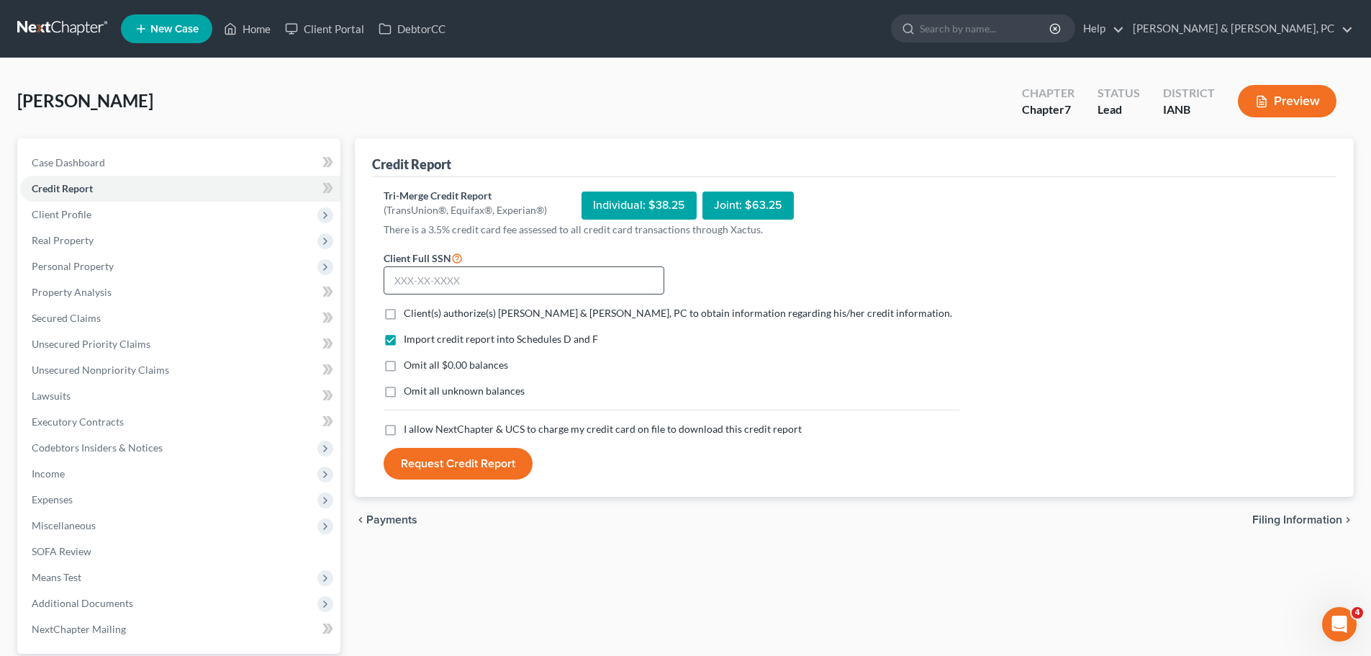  I want to click on i: chevron_left, so click(361, 520).